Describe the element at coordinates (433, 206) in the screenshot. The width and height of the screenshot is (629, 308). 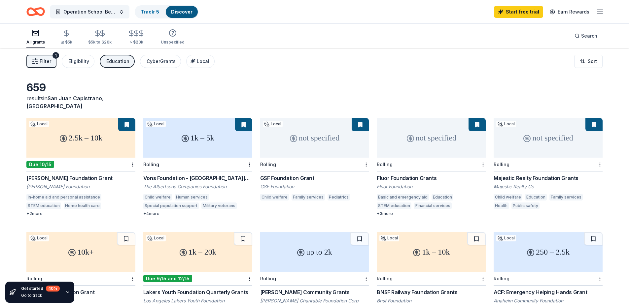
I see `div: Financial services` at that location.